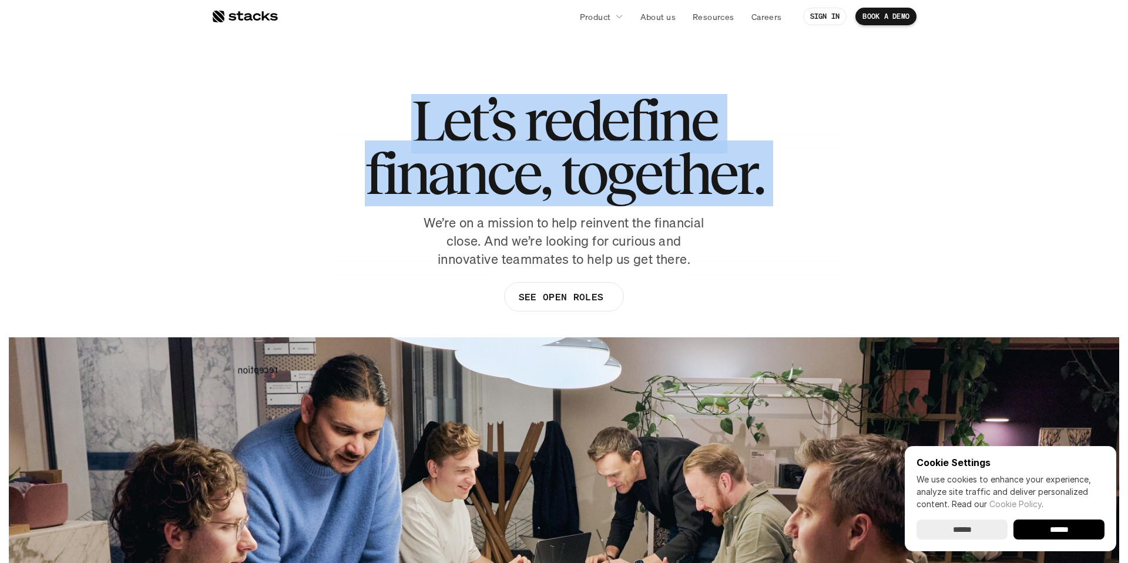 This screenshot has width=1128, height=563. What do you see at coordinates (561, 297) in the screenshot?
I see `p: SEE OPEN ROLES` at bounding box center [561, 297].